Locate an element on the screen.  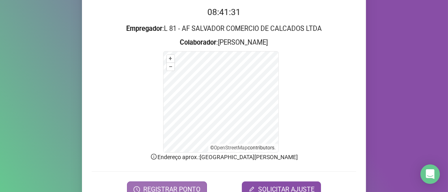
a: OpenStreetMap is located at coordinates (231, 148).